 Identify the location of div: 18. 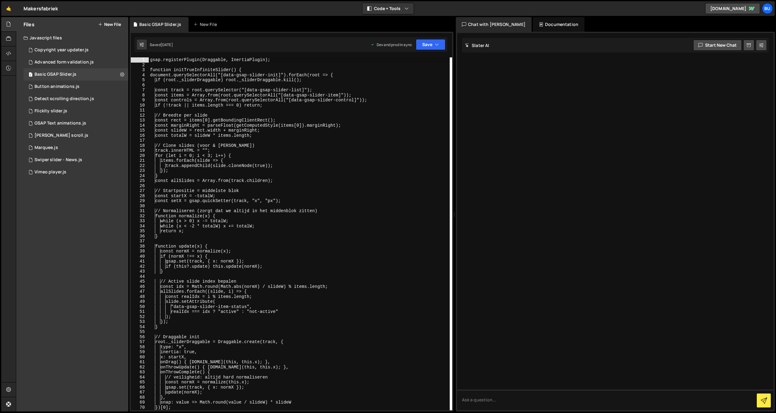
(140, 146).